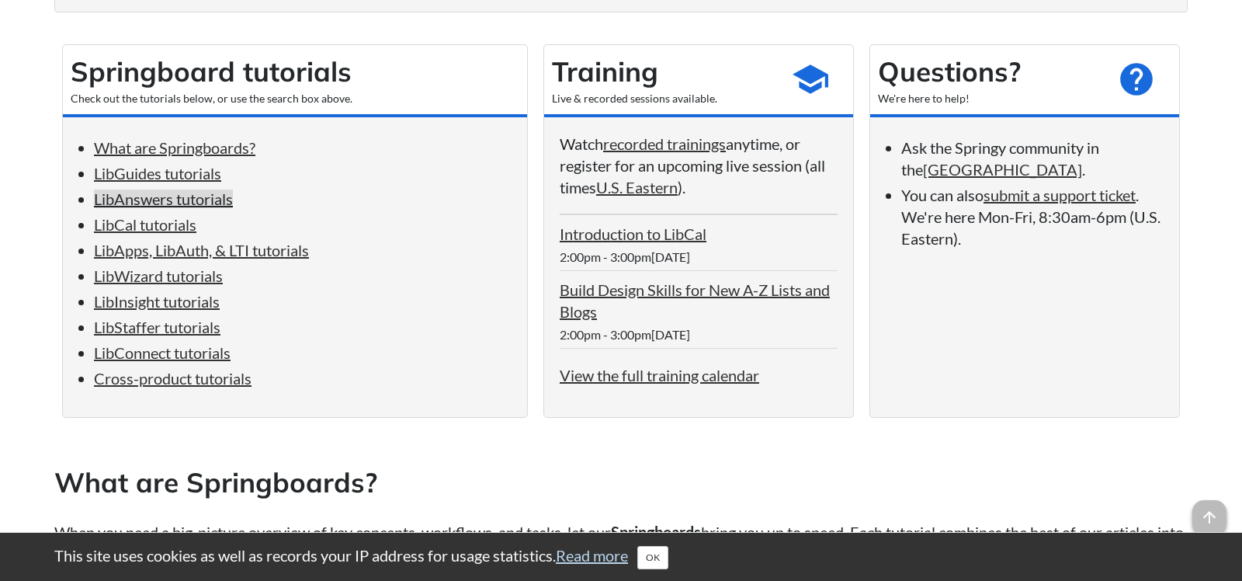 The height and width of the screenshot is (581, 1242). I want to click on a: LibAnswers tutorials, so click(163, 199).